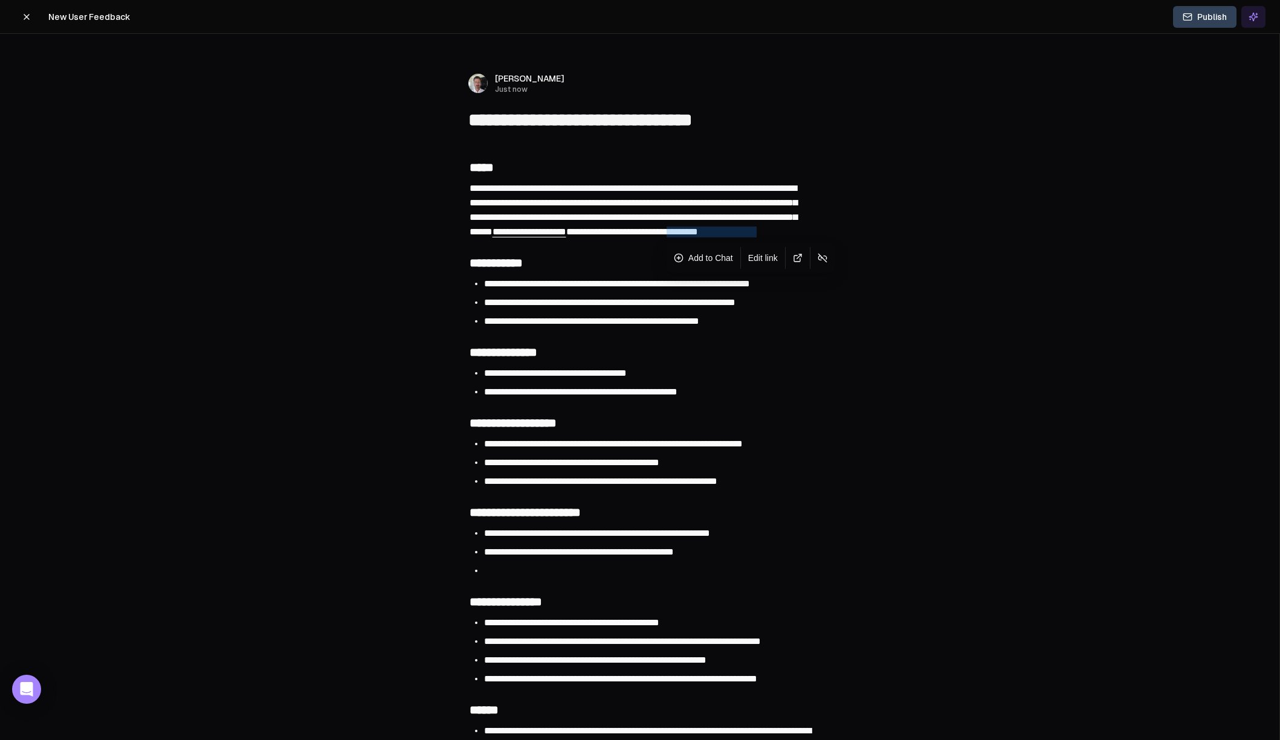  I want to click on img: _image, so click(478, 83).